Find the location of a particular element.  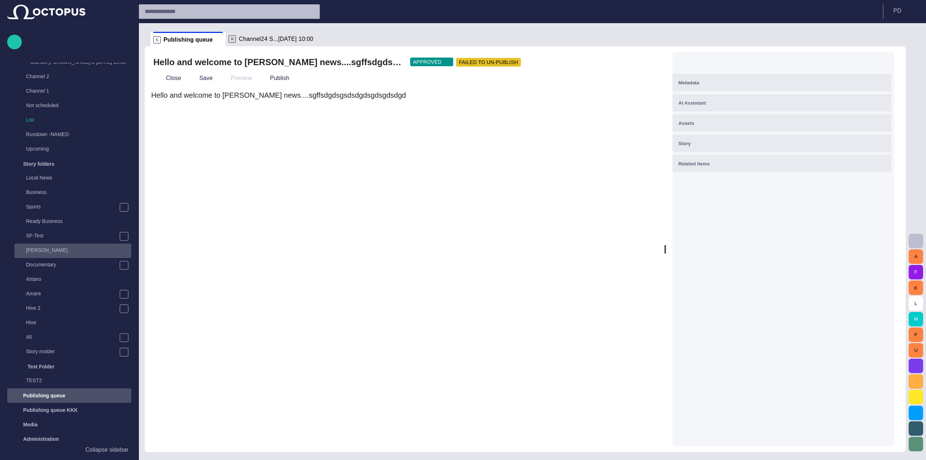

p: Publishing queue is located at coordinates (44, 396).